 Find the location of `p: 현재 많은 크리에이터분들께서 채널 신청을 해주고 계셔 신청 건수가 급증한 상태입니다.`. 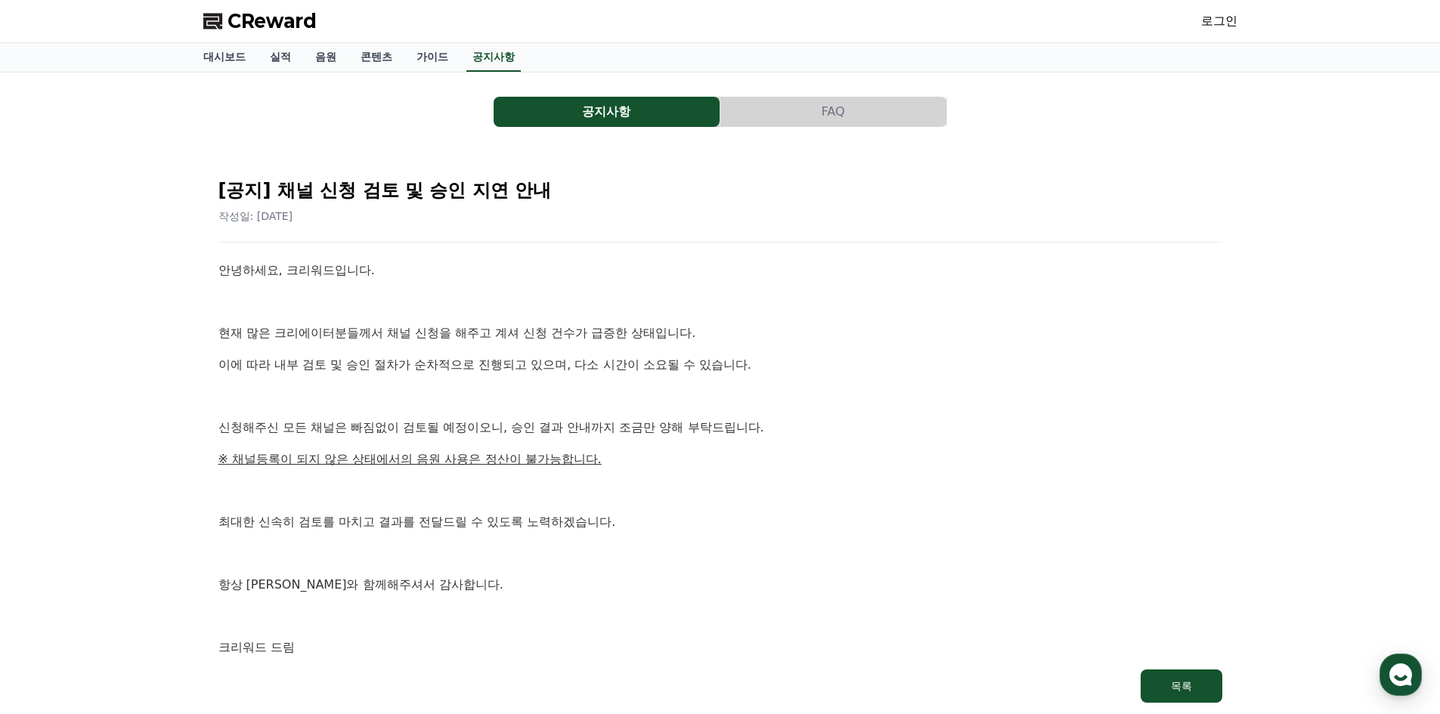

p: 현재 많은 크리에이터분들께서 채널 신청을 해주고 계셔 신청 건수가 급증한 상태입니다. is located at coordinates (720, 333).